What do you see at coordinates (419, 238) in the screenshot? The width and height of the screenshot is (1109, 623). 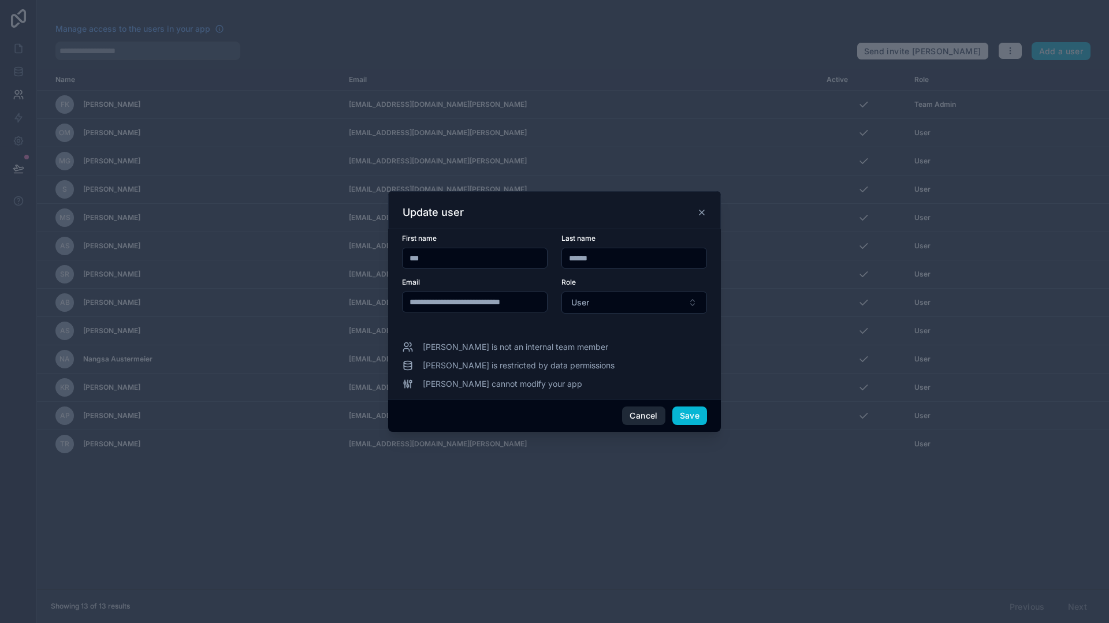 I see `span: First name` at bounding box center [419, 238].